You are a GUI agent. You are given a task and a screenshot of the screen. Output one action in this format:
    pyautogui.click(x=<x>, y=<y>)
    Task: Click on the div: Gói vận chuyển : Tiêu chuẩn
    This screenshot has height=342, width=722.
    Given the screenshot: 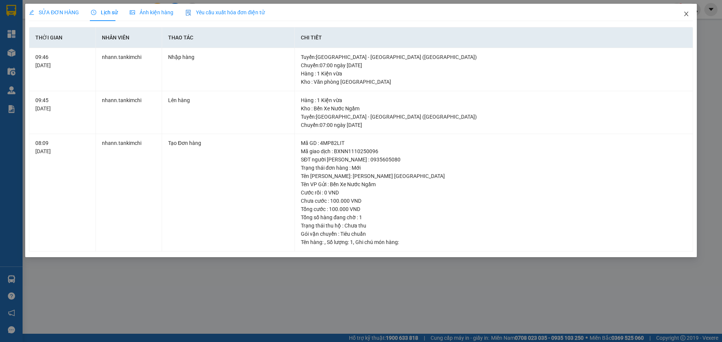 What is the action you would take?
    pyautogui.click(x=493, y=234)
    